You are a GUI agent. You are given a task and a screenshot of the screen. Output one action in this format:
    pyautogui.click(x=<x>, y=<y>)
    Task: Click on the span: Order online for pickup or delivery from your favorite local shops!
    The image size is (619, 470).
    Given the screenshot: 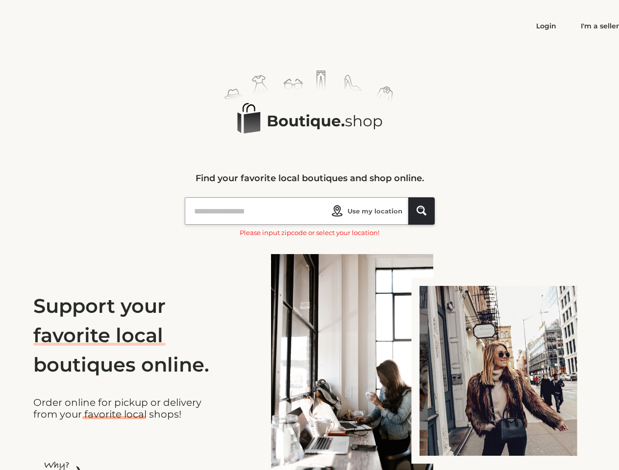 What is the action you would take?
    pyautogui.click(x=152, y=408)
    